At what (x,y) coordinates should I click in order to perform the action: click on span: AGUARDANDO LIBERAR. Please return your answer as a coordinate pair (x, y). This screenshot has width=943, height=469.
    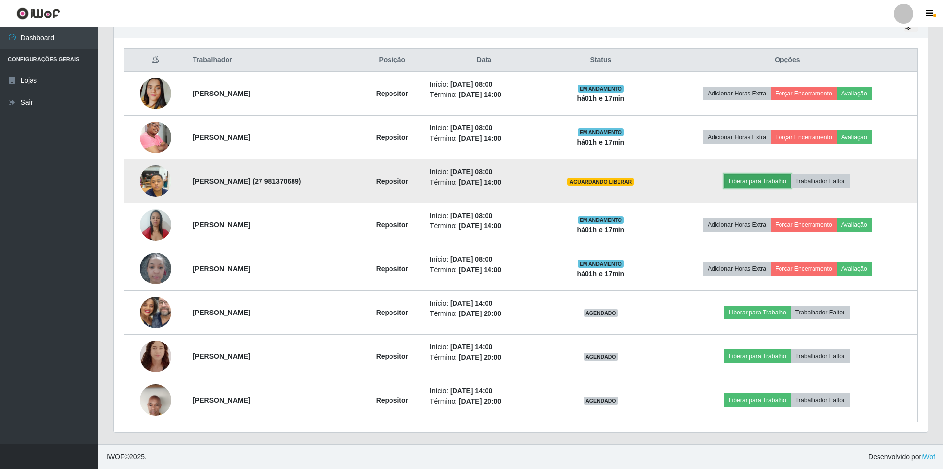
    Looking at the image, I should click on (600, 182).